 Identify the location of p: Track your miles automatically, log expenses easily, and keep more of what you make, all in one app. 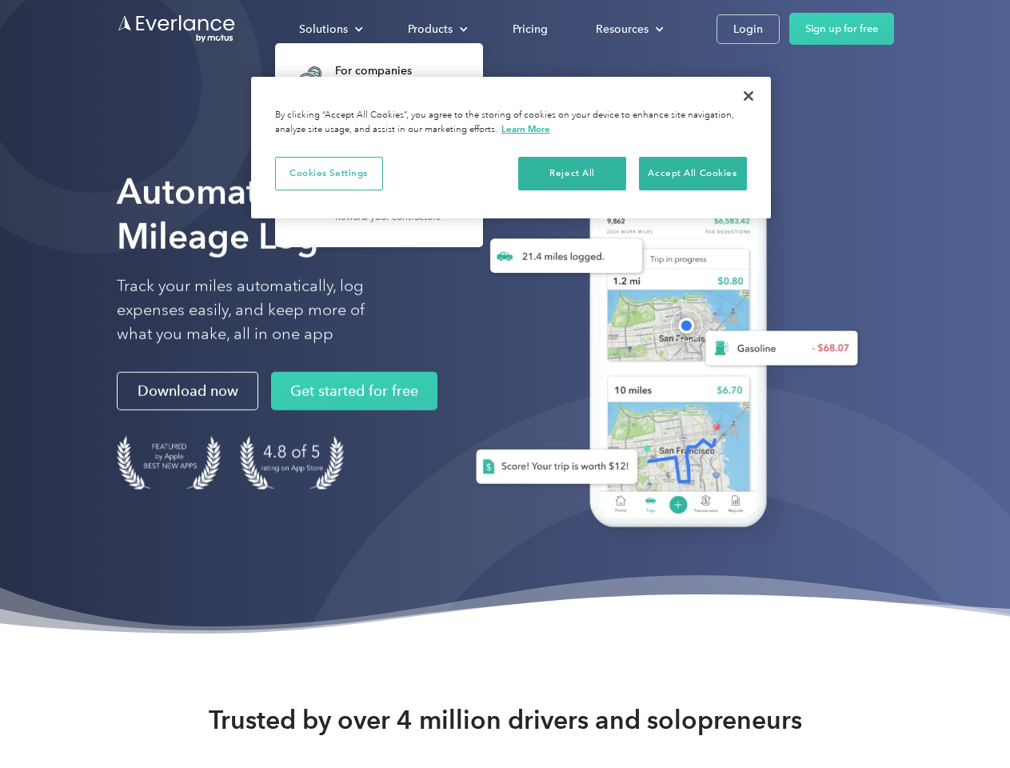
(259, 310).